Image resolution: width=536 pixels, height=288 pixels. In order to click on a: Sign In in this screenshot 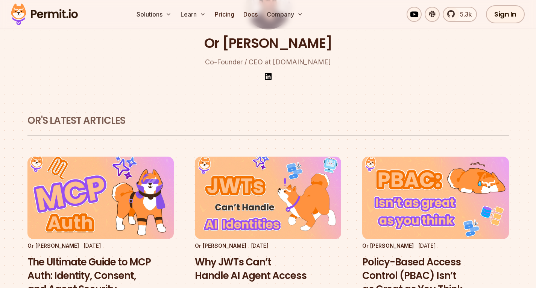, I will do `click(505, 14)`.